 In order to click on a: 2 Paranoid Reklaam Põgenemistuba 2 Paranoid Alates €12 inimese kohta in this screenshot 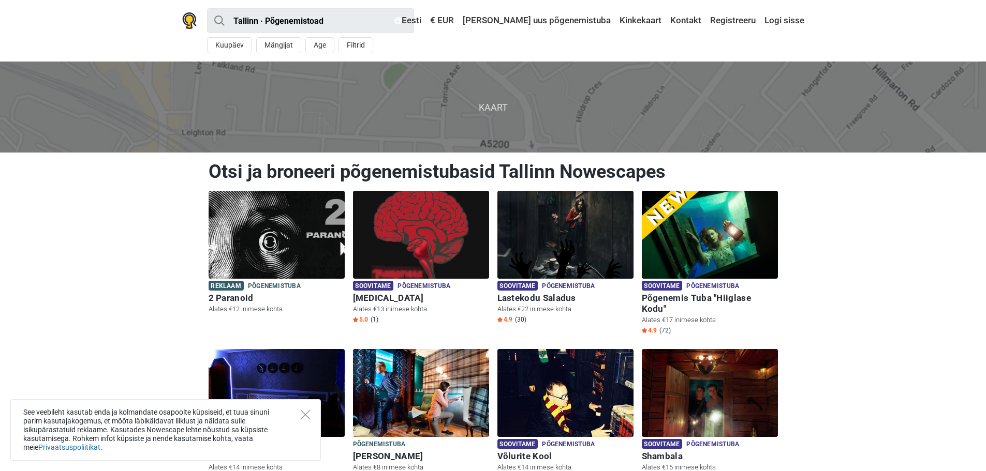, I will do `click(276, 253)`.